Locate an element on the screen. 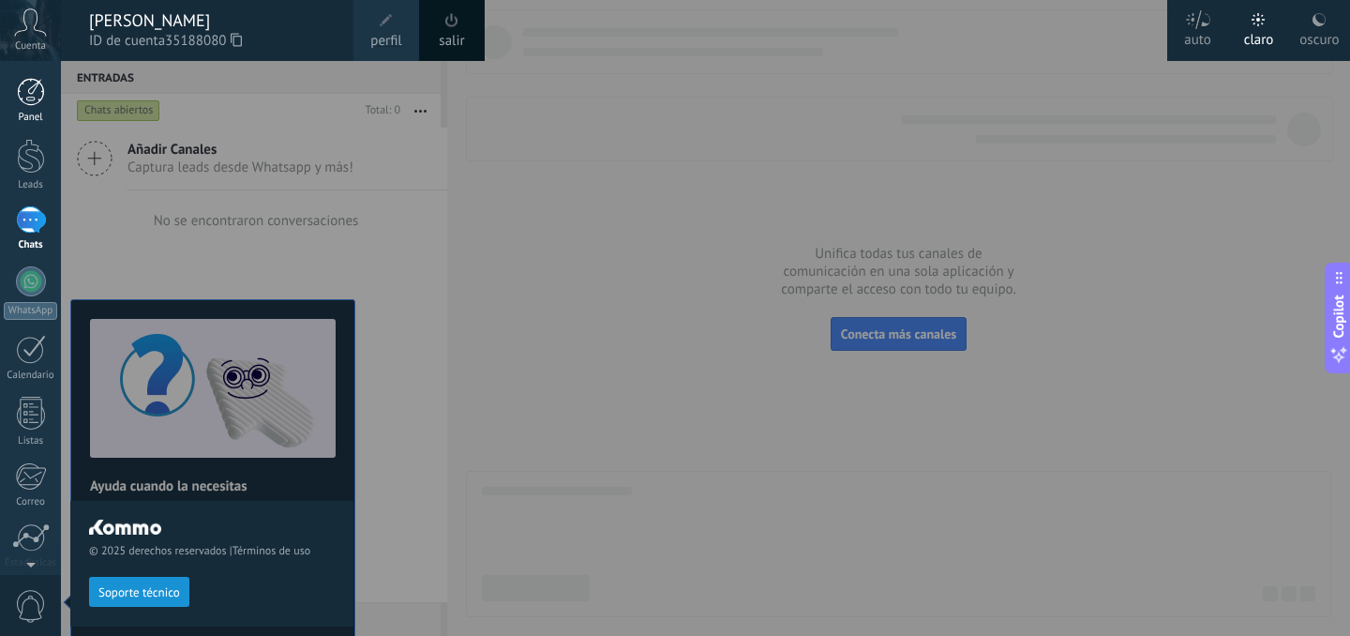 The height and width of the screenshot is (636, 1350). div: Panel is located at coordinates (31, 117).